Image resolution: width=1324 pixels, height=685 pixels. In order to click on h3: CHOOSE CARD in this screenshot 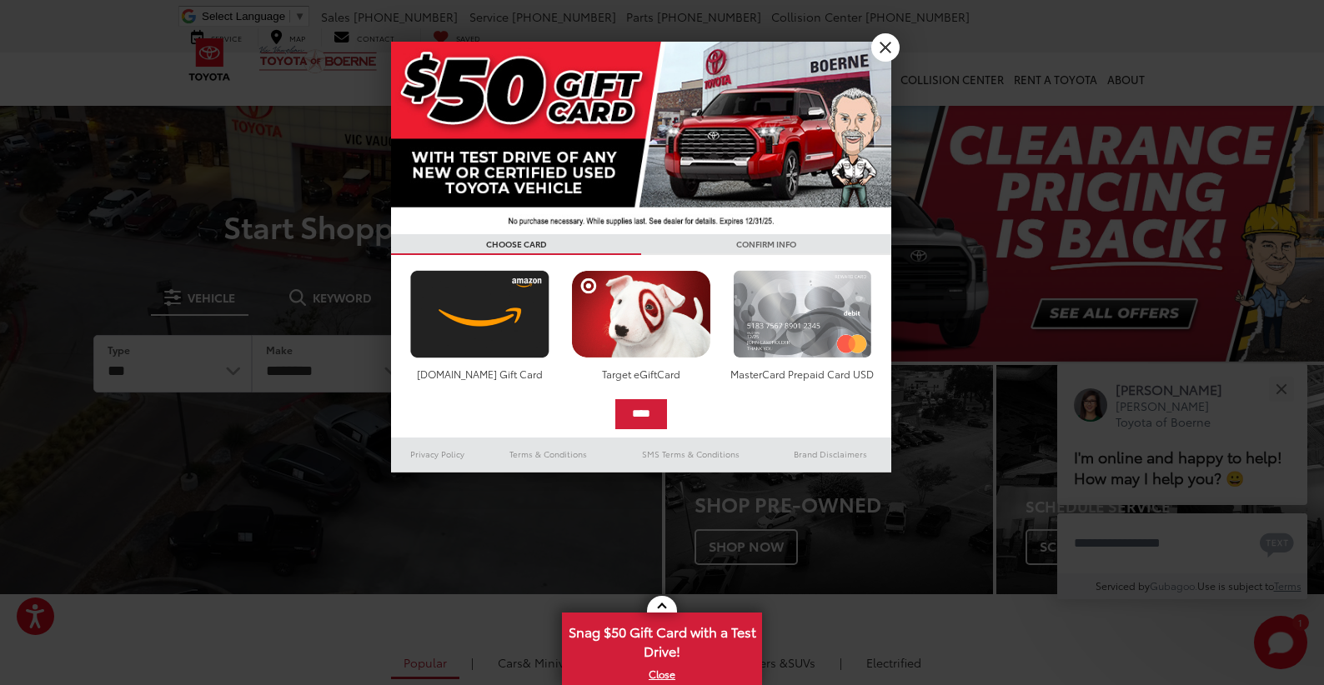, I will do `click(516, 244)`.